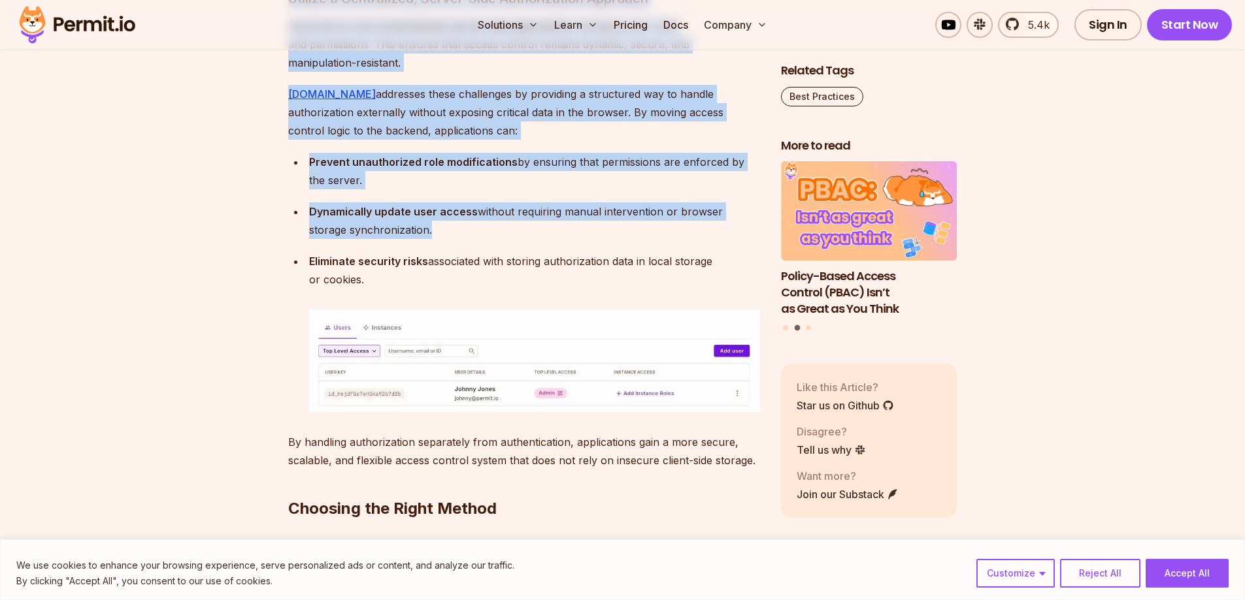  I want to click on a: 5.4k, so click(1028, 25).